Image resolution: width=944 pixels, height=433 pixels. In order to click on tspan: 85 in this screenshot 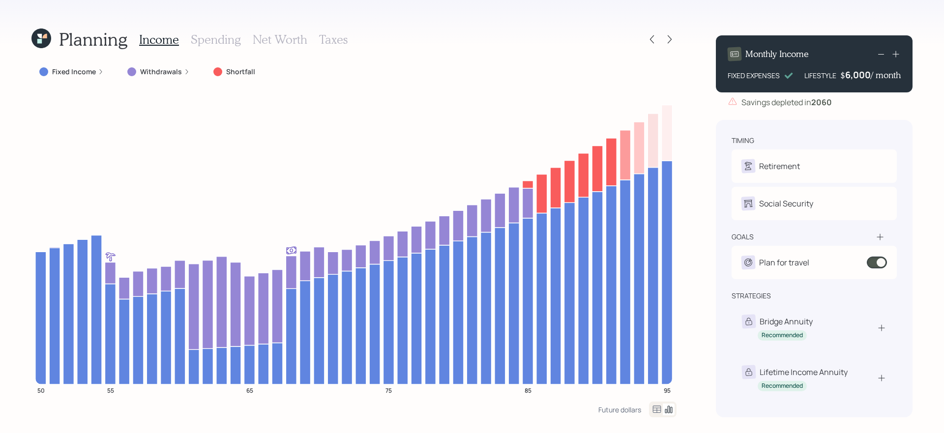, I will do `click(528, 390)`.